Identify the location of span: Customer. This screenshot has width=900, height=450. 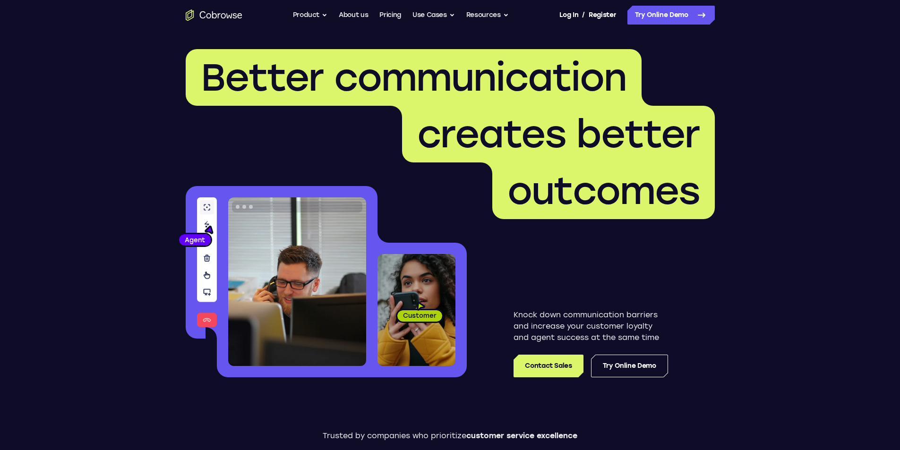
(419, 316).